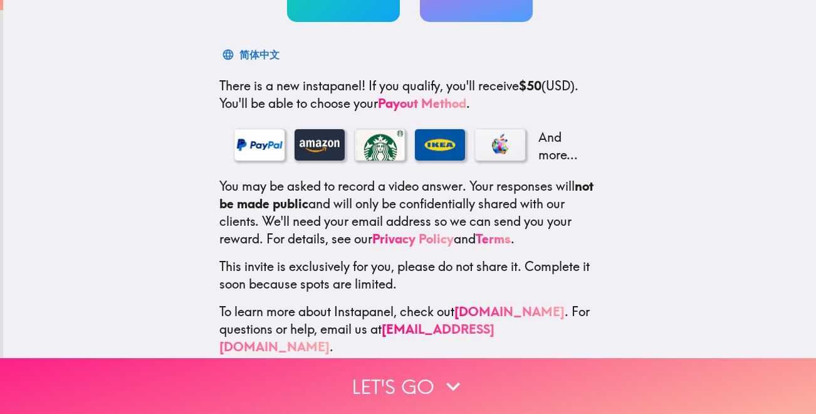 The height and width of the screenshot is (414, 816). What do you see at coordinates (260, 55) in the screenshot?
I see `div: 简体中文` at bounding box center [260, 55].